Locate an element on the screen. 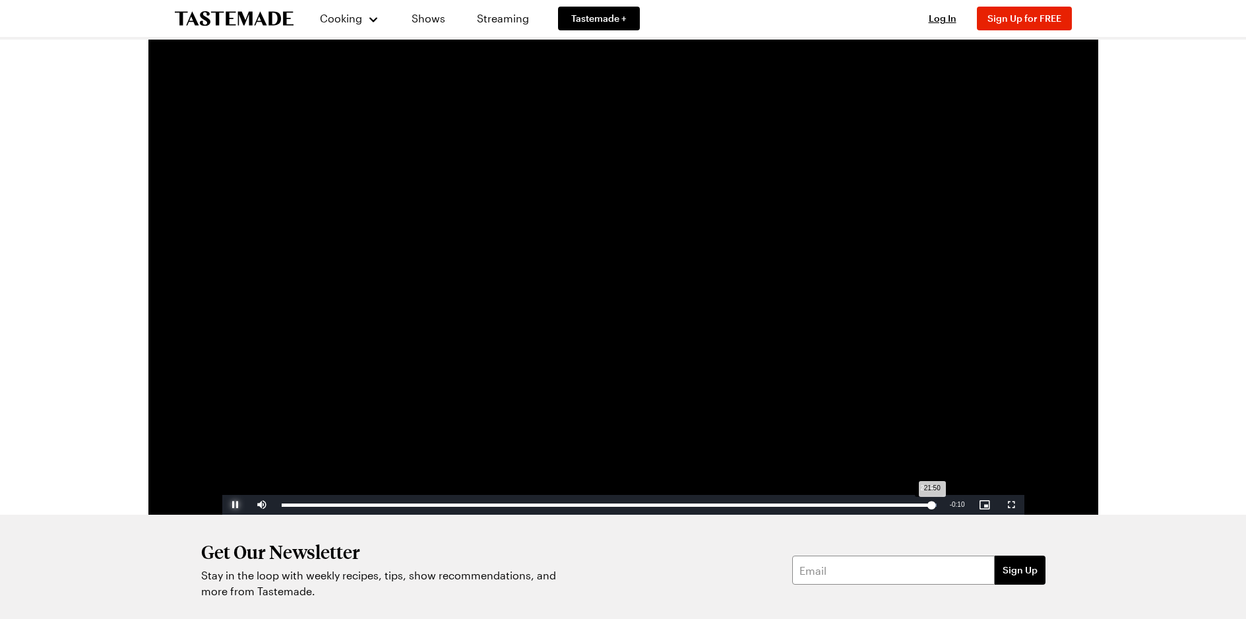 The width and height of the screenshot is (1246, 619). span: Log In is located at coordinates (942, 18).